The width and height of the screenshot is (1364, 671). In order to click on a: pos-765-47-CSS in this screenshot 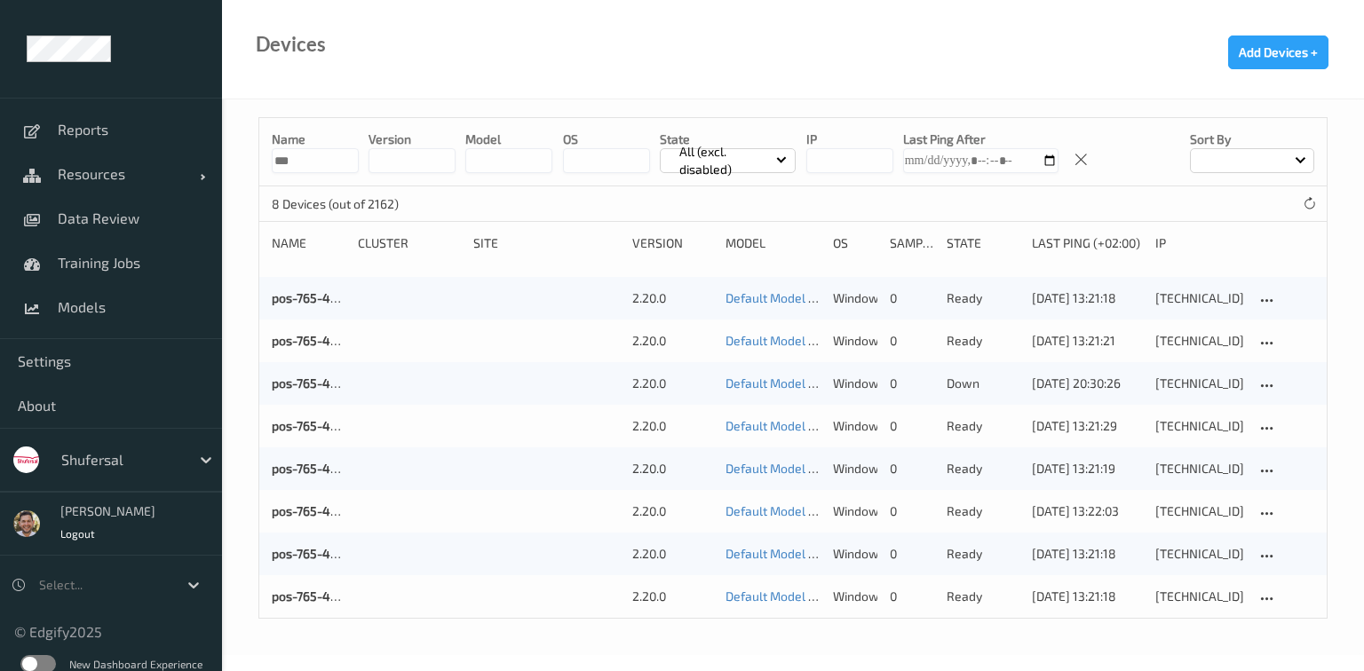, I will do `click(317, 596)`.